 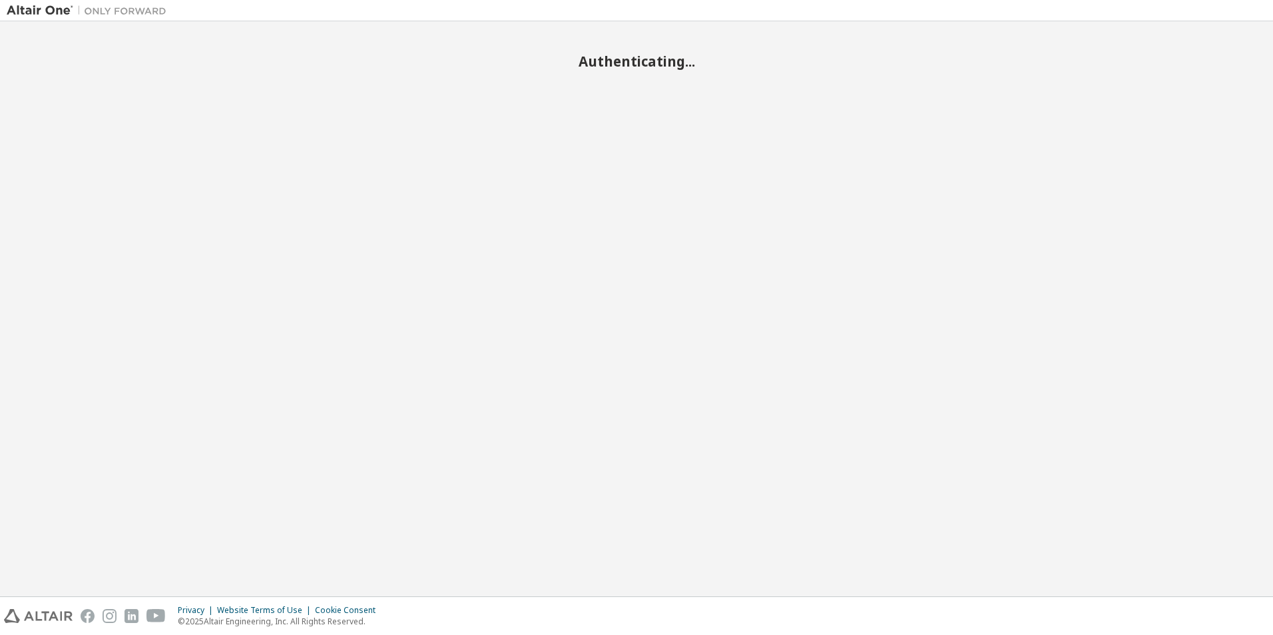 What do you see at coordinates (109, 616) in the screenshot?
I see `img: instagram.svg` at bounding box center [109, 616].